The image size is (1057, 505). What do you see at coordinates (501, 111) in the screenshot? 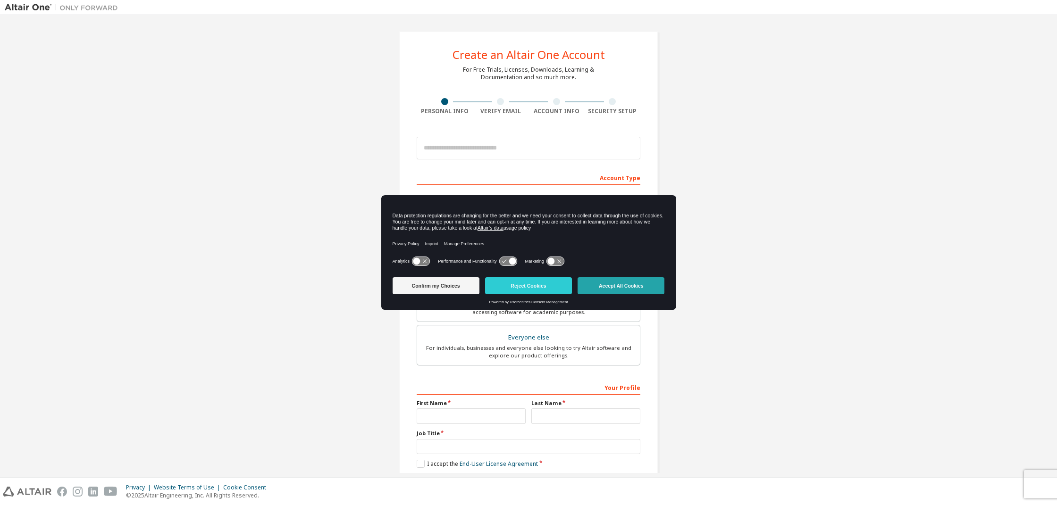
I see `div: Verify Email` at bounding box center [501, 111].